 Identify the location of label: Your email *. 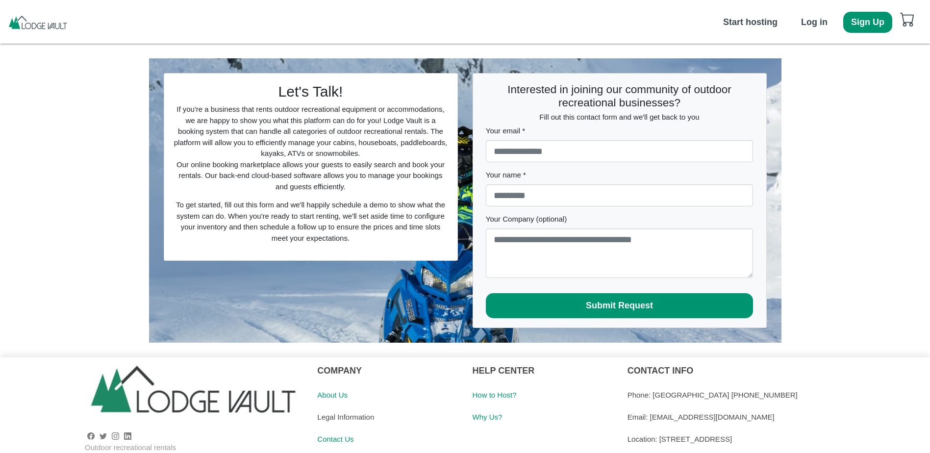
(620, 131).